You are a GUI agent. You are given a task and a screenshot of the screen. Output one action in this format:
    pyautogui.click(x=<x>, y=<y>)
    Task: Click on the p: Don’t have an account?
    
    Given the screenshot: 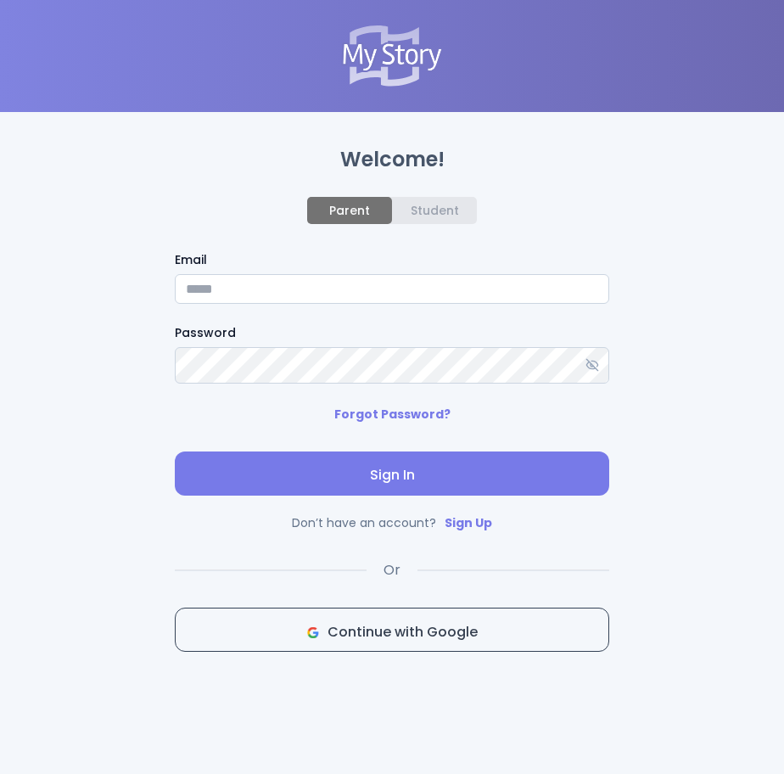 What is the action you would take?
    pyautogui.click(x=392, y=523)
    